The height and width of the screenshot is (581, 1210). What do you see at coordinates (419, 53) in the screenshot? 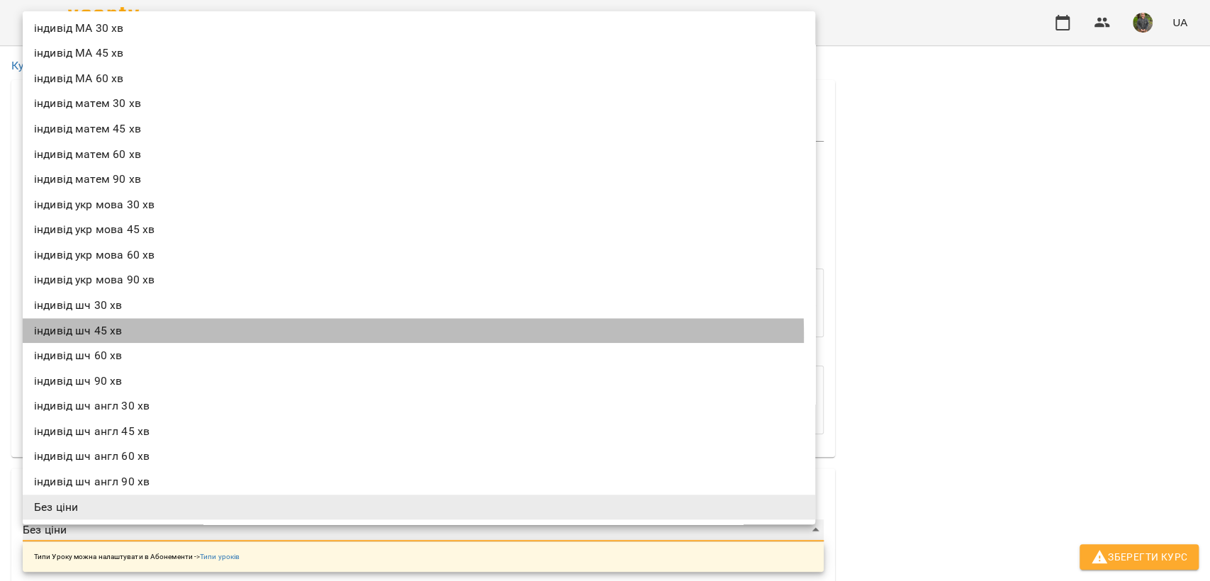
I see `li: індивід МА 45 хв` at bounding box center [419, 53].